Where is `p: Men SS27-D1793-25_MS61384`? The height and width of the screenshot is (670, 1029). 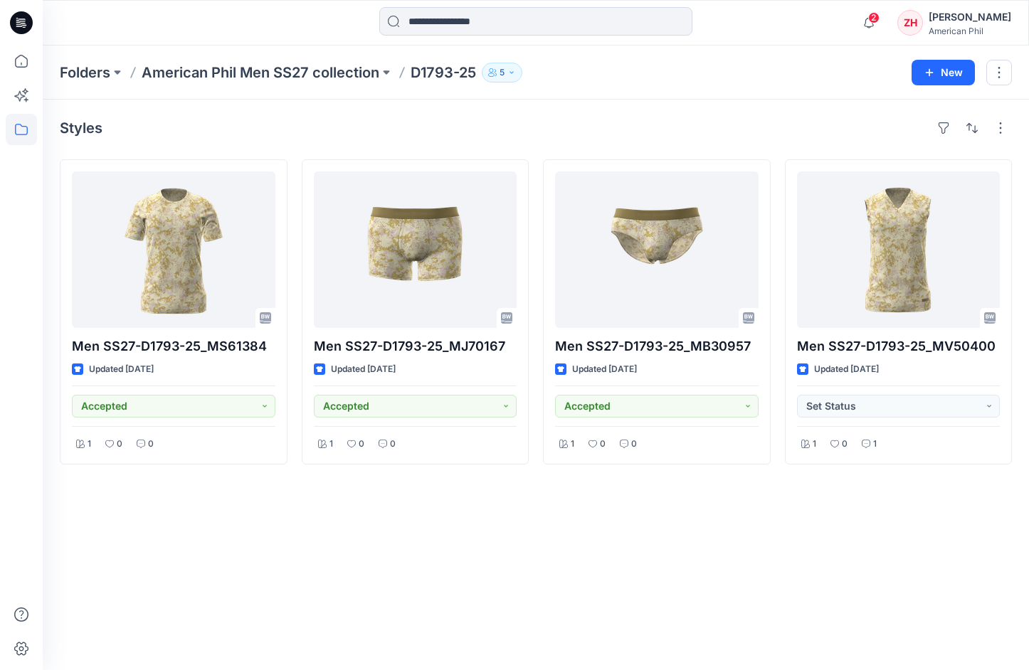 p: Men SS27-D1793-25_MS61384 is located at coordinates (174, 347).